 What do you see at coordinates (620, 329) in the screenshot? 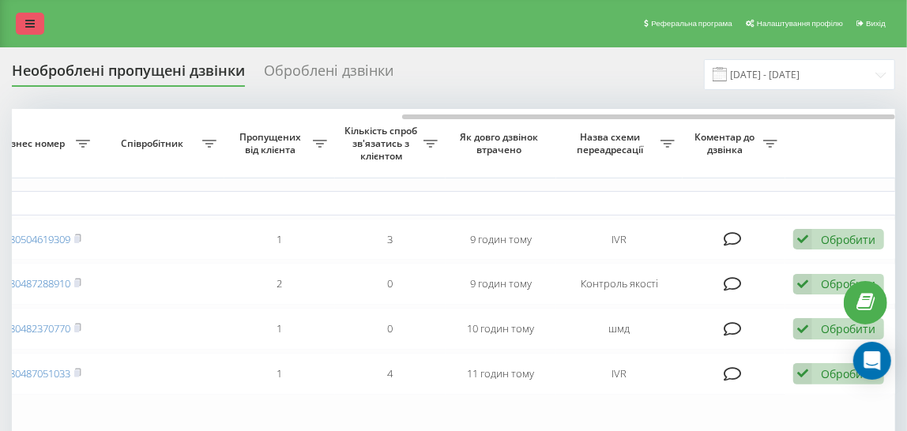
I see `td: шмд` at bounding box center [620, 329].